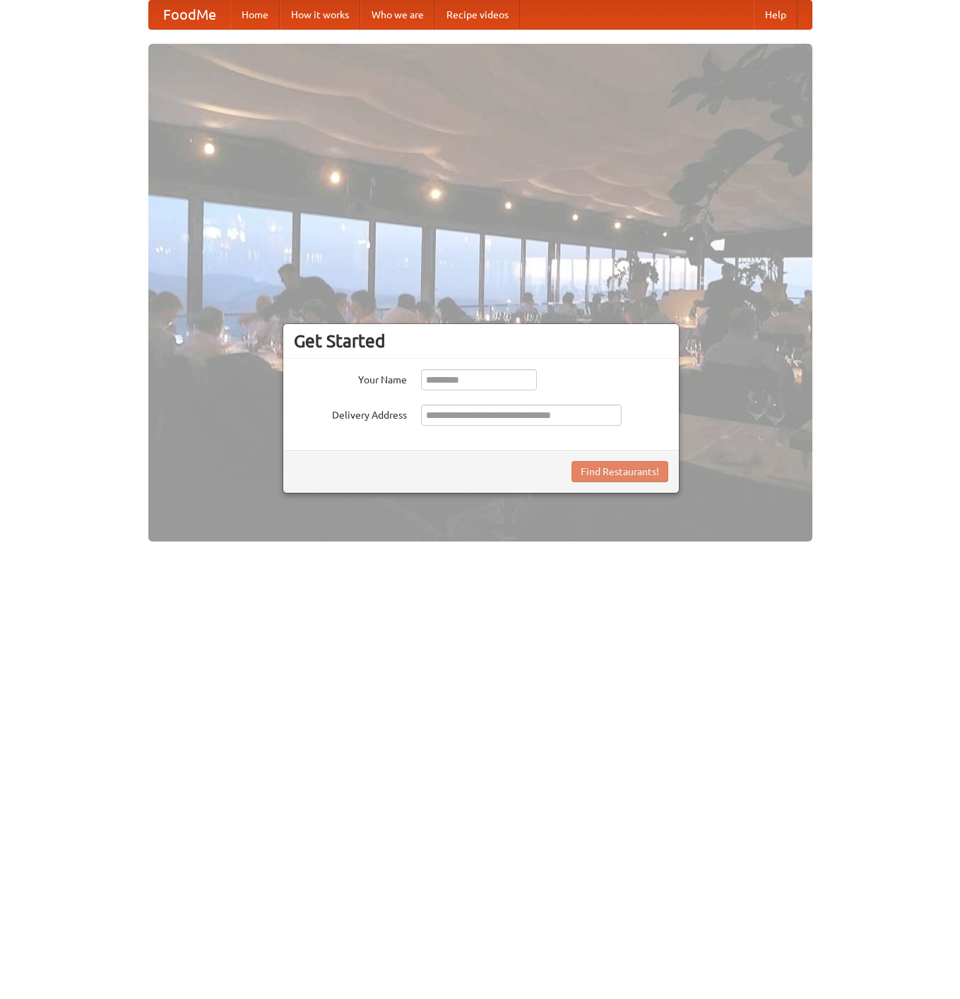 The image size is (960, 999). Describe the element at coordinates (255, 15) in the screenshot. I see `a: Home` at that location.